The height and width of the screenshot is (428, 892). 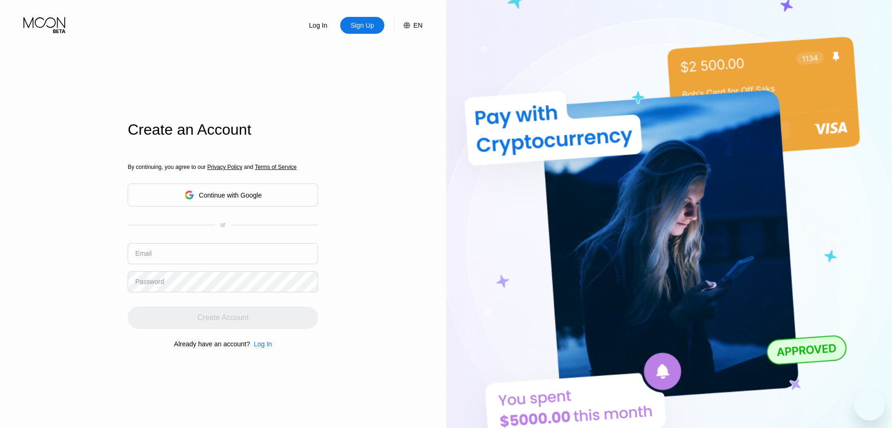 What do you see at coordinates (149, 281) in the screenshot?
I see `div: Password` at bounding box center [149, 281].